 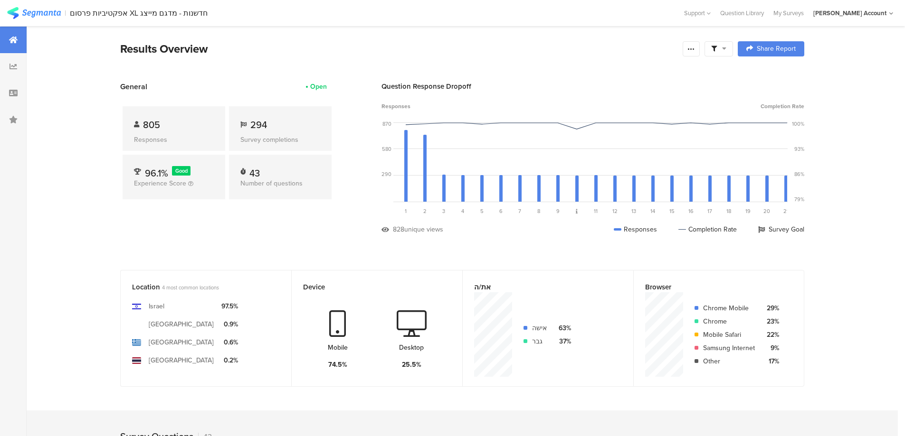 What do you see at coordinates (133, 86) in the screenshot?
I see `span: General` at bounding box center [133, 86].